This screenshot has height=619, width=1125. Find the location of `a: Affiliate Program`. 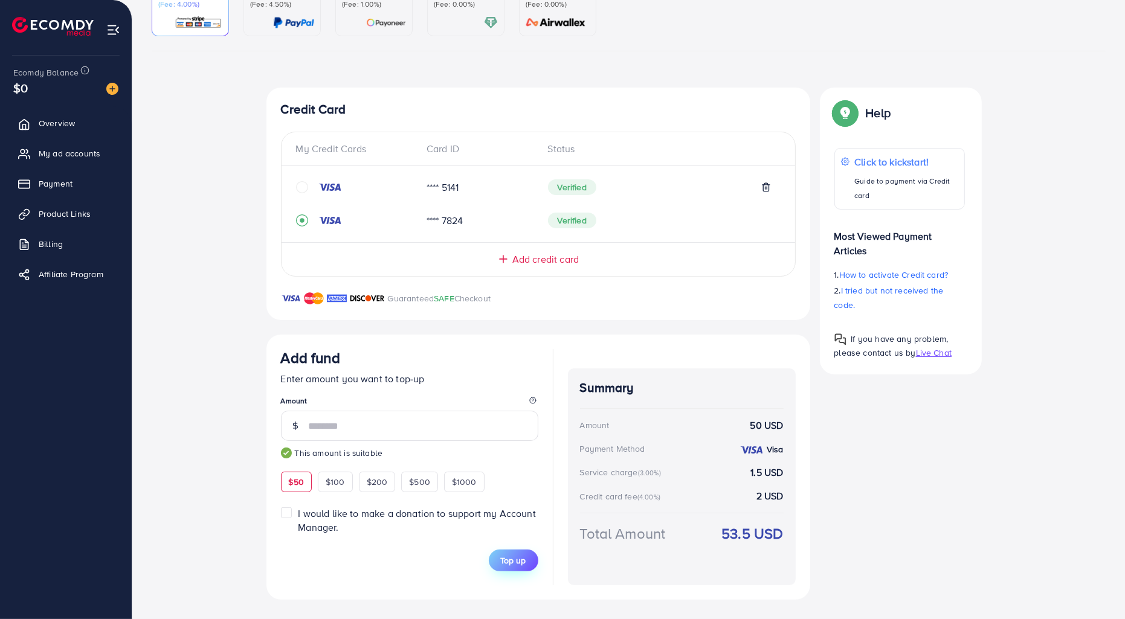

a: Affiliate Program is located at coordinates (66, 274).